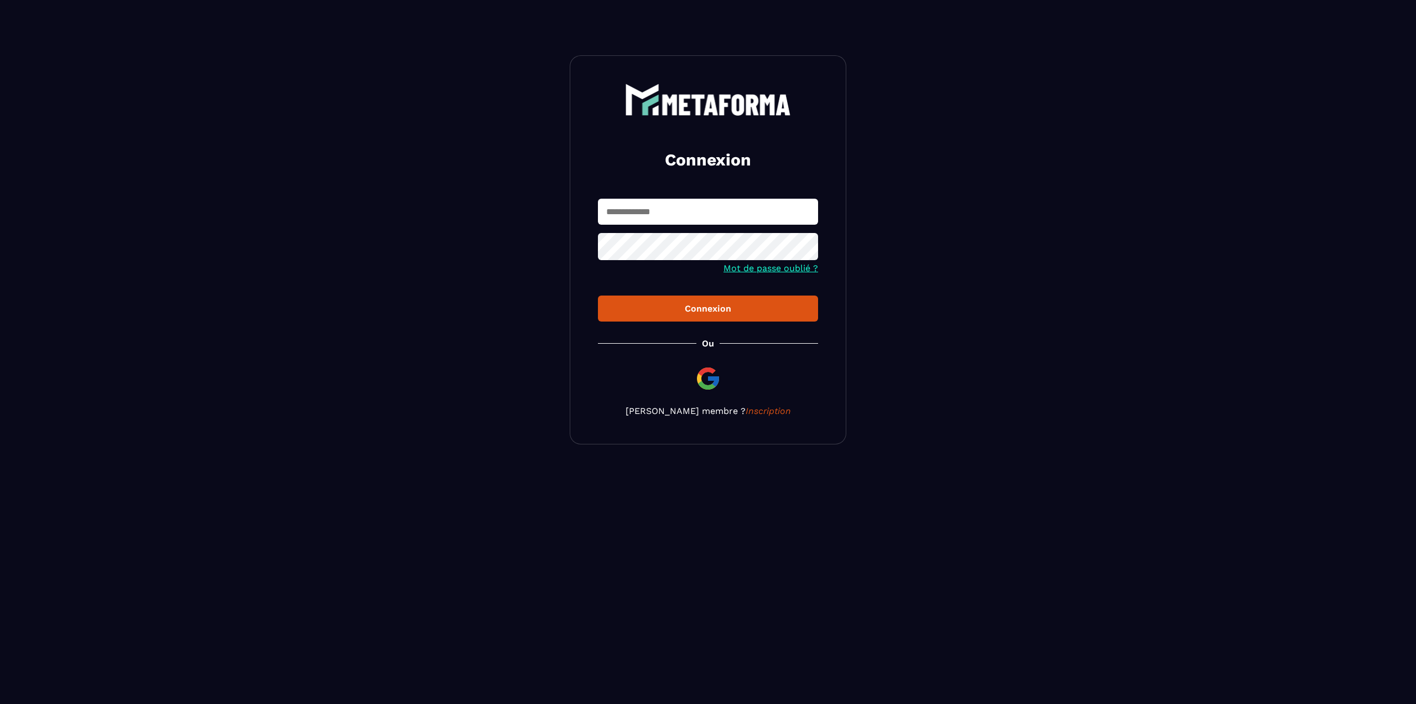 The width and height of the screenshot is (1416, 704). I want to click on div: Connexion, so click(708, 308).